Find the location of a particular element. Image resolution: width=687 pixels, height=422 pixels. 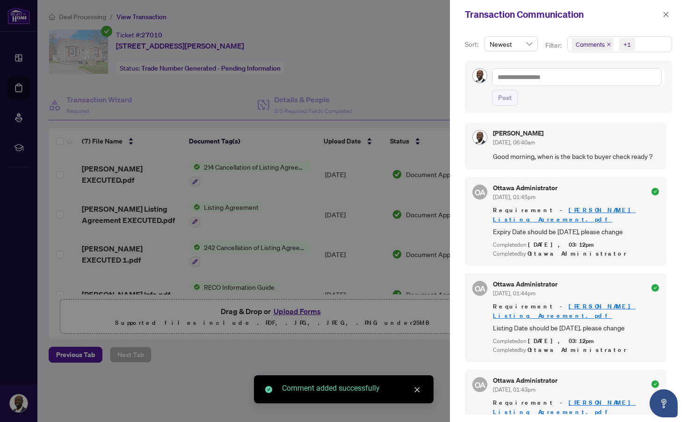

div: Transaction Communication is located at coordinates (562, 14).